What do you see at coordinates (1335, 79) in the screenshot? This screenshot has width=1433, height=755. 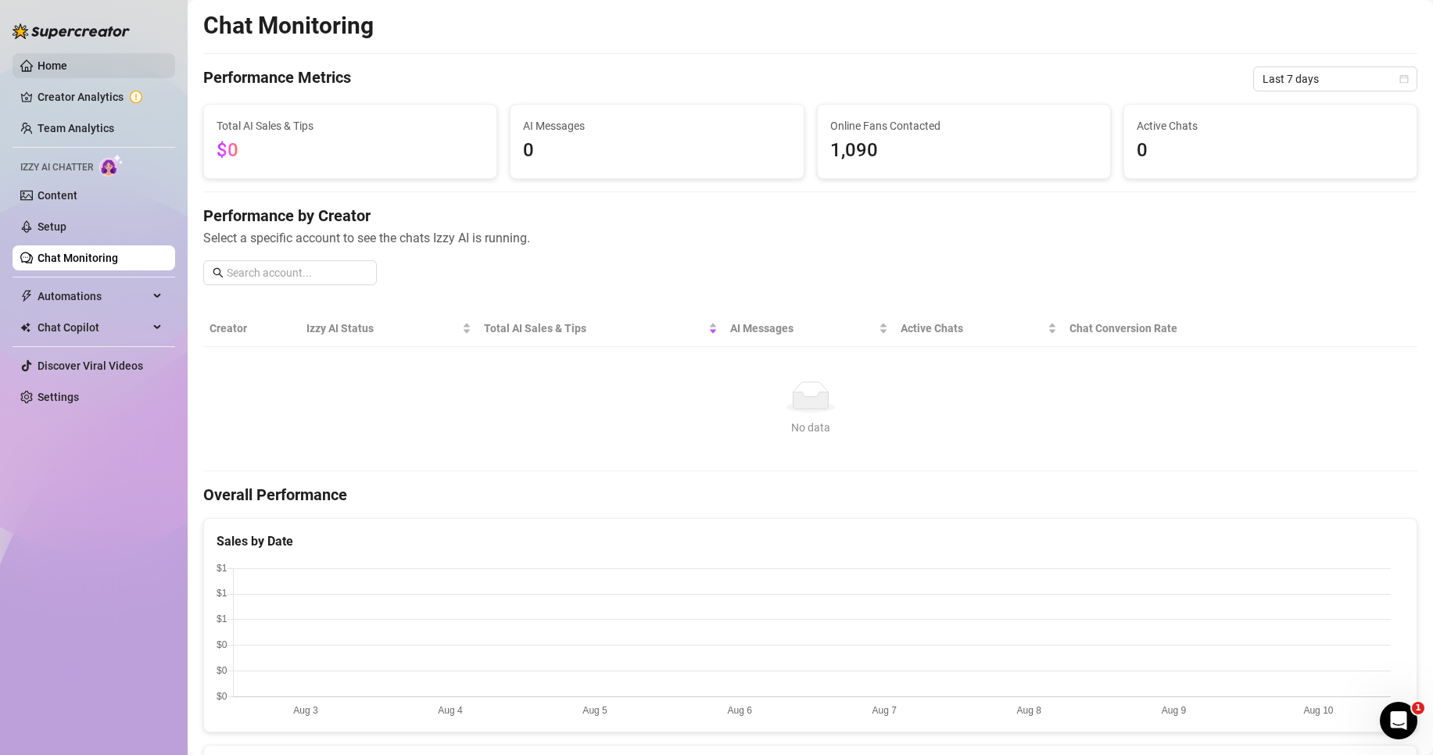 I see `span: Last 7 days` at bounding box center [1335, 79].